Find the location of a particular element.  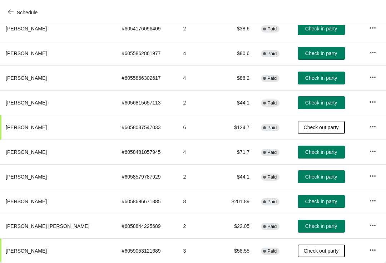

td: $88.2 is located at coordinates (237, 78).